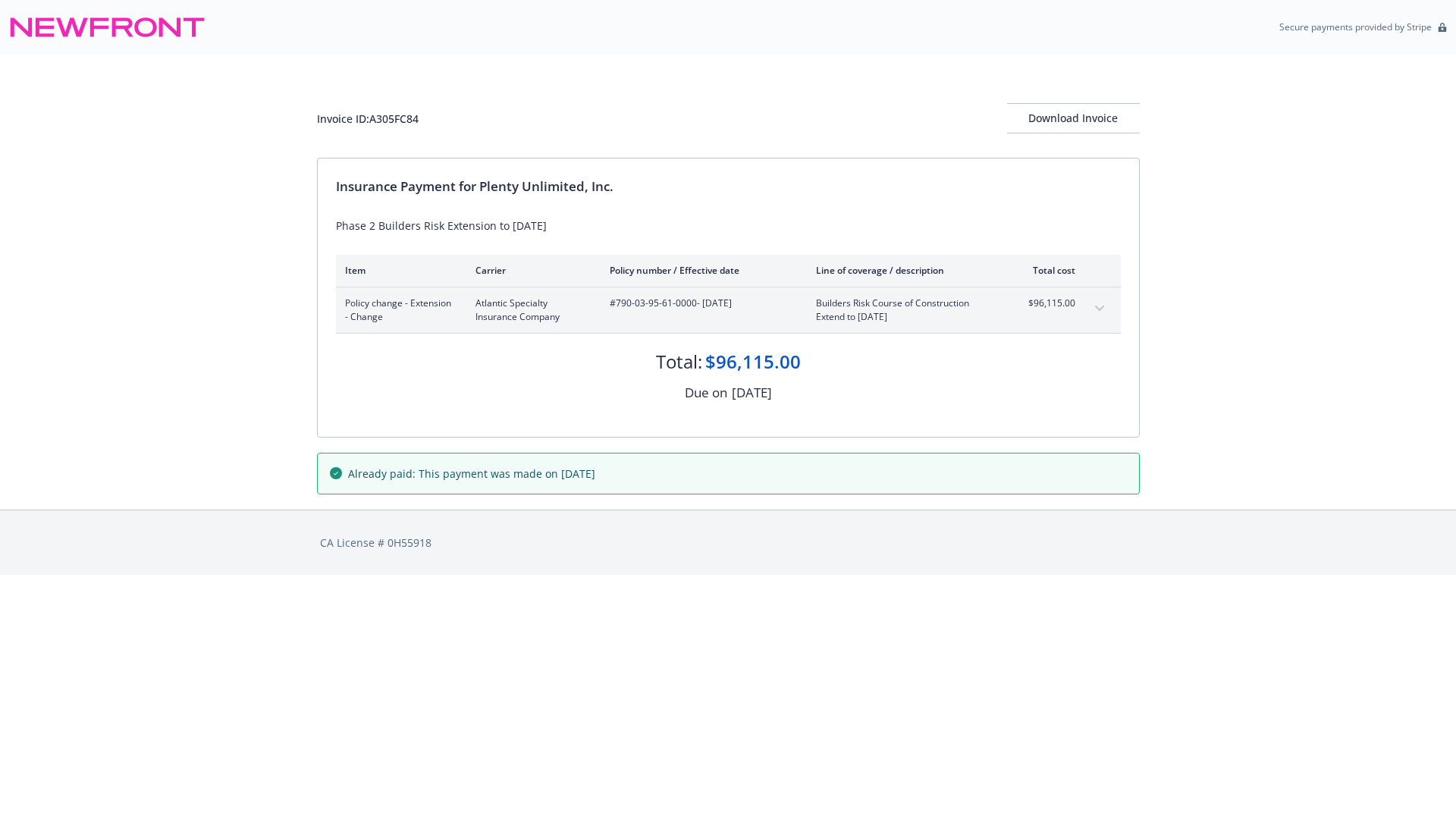  What do you see at coordinates (904, 269) in the screenshot?
I see `div: Line of coverage / description` at bounding box center [904, 269].